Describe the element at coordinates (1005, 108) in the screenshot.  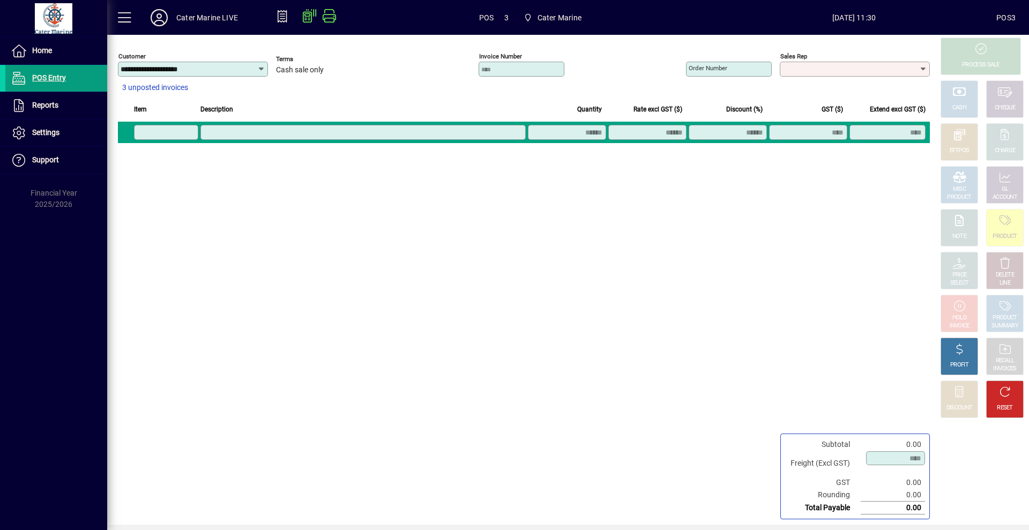
I see `div: CHEQUE` at that location.